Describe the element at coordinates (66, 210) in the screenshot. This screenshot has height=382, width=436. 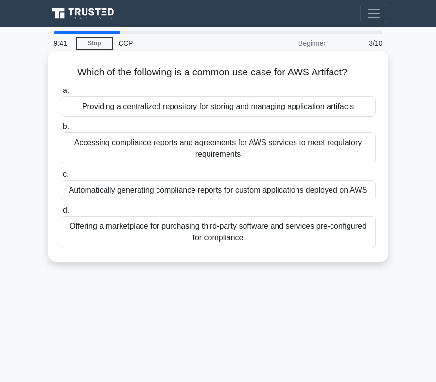
I see `span: d.` at that location.